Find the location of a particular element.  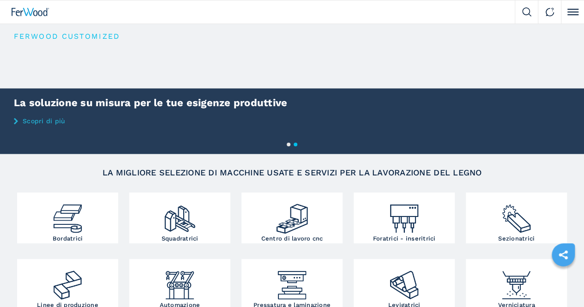

a: Bordatrici is located at coordinates (67, 218).